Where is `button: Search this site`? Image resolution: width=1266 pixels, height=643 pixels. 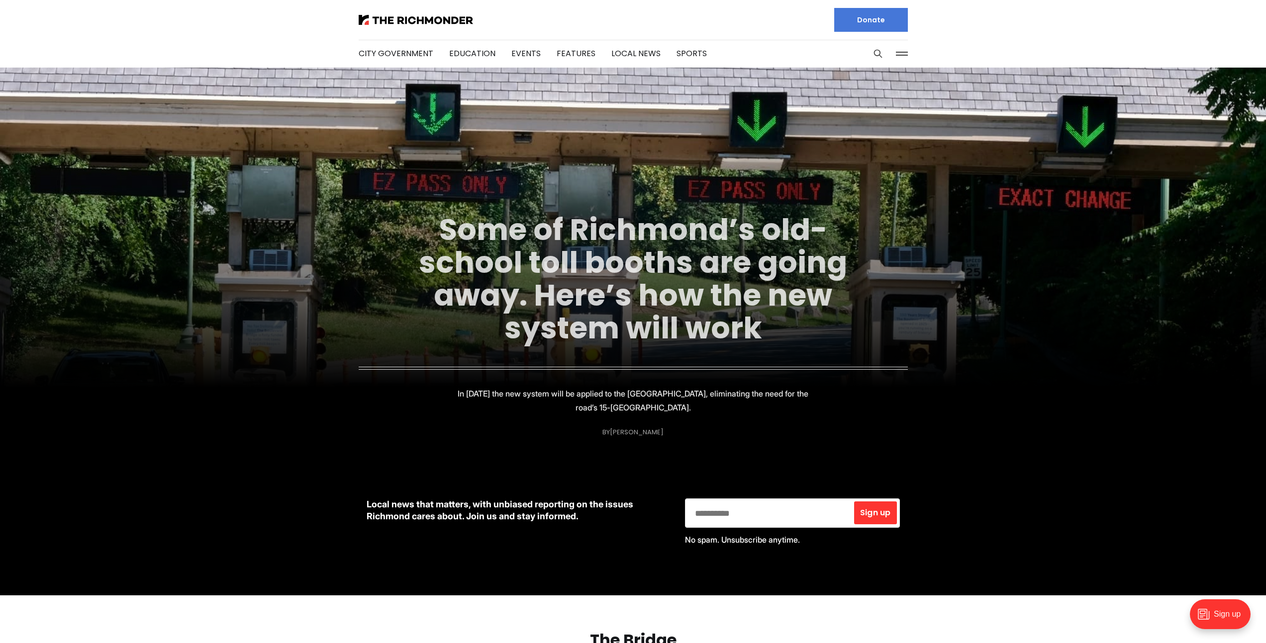 button: Search this site is located at coordinates (878, 54).